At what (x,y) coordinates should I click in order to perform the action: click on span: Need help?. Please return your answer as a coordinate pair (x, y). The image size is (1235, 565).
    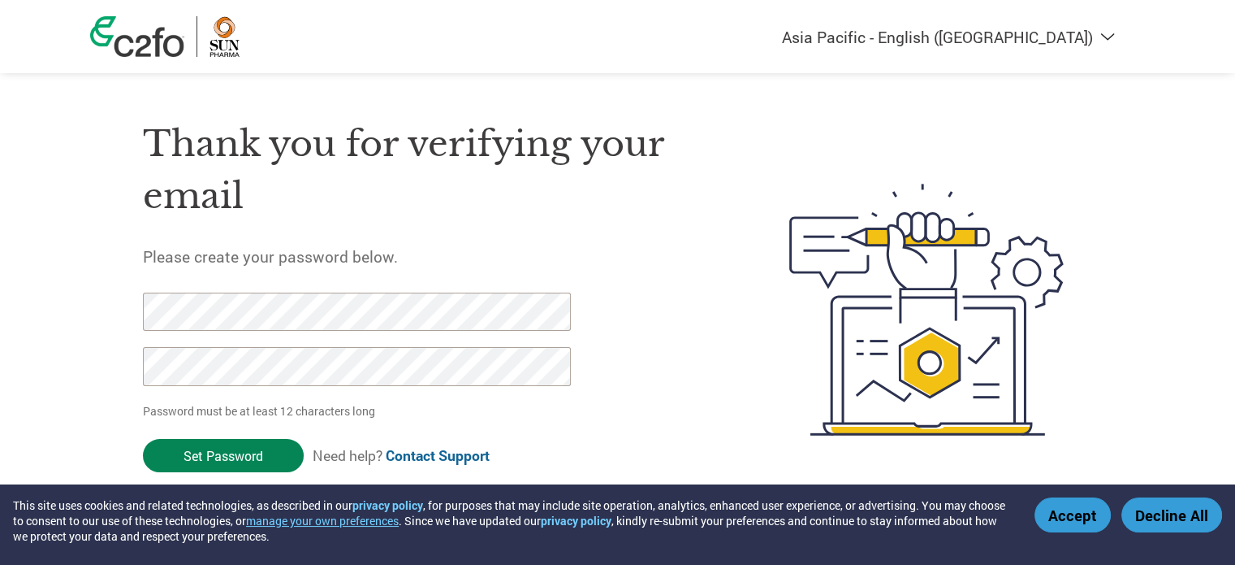
    Looking at the image, I should click on (401, 455).